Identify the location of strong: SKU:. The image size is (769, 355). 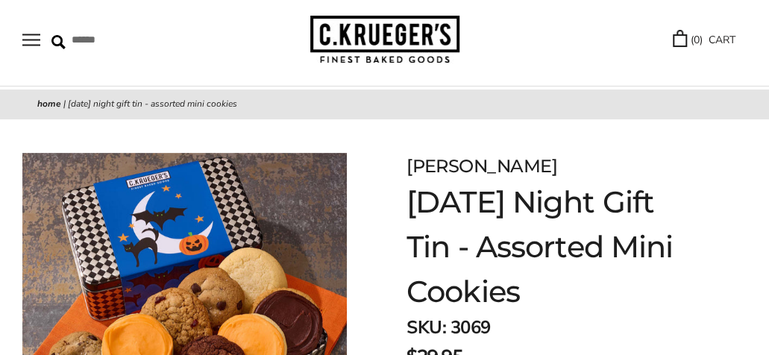
(426, 328).